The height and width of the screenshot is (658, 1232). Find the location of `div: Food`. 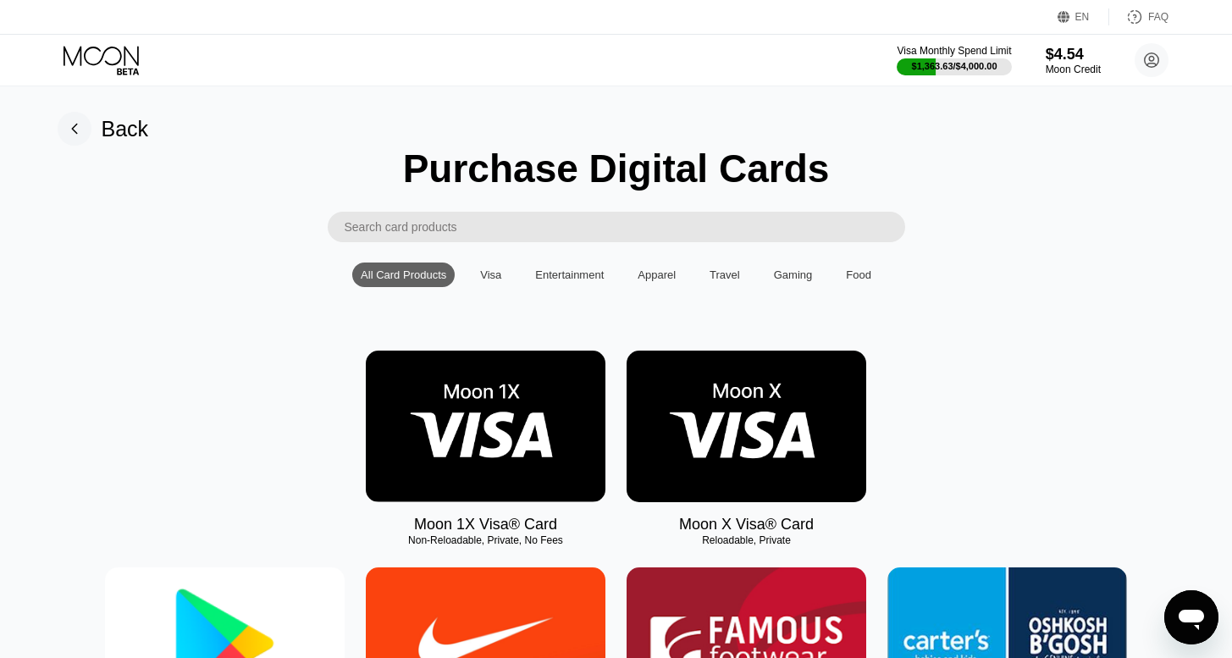

div: Food is located at coordinates (859, 274).